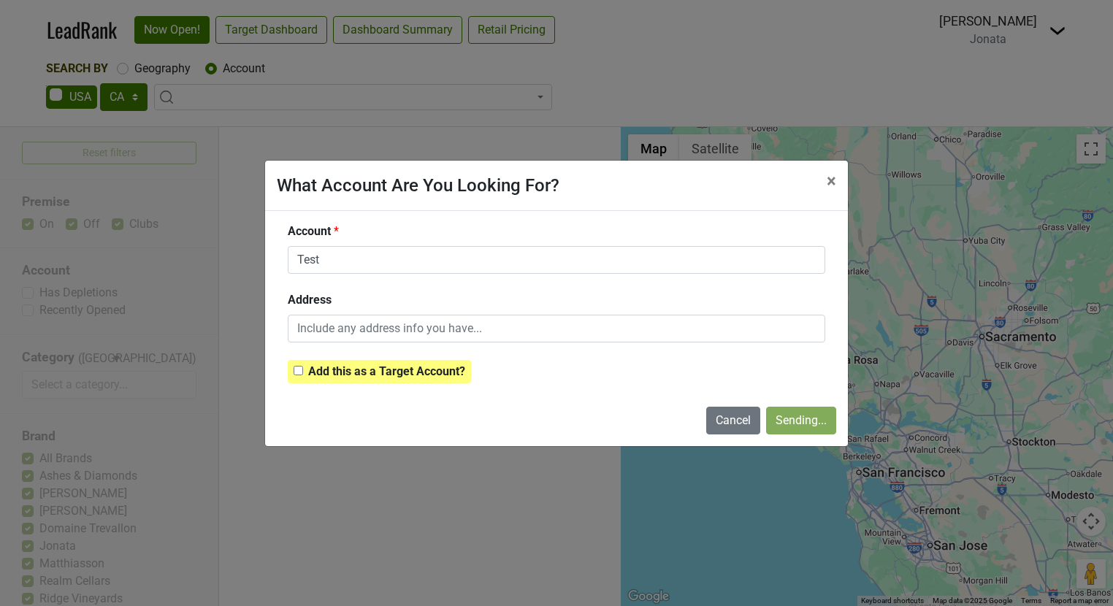 Image resolution: width=1113 pixels, height=606 pixels. I want to click on b: Account, so click(309, 231).